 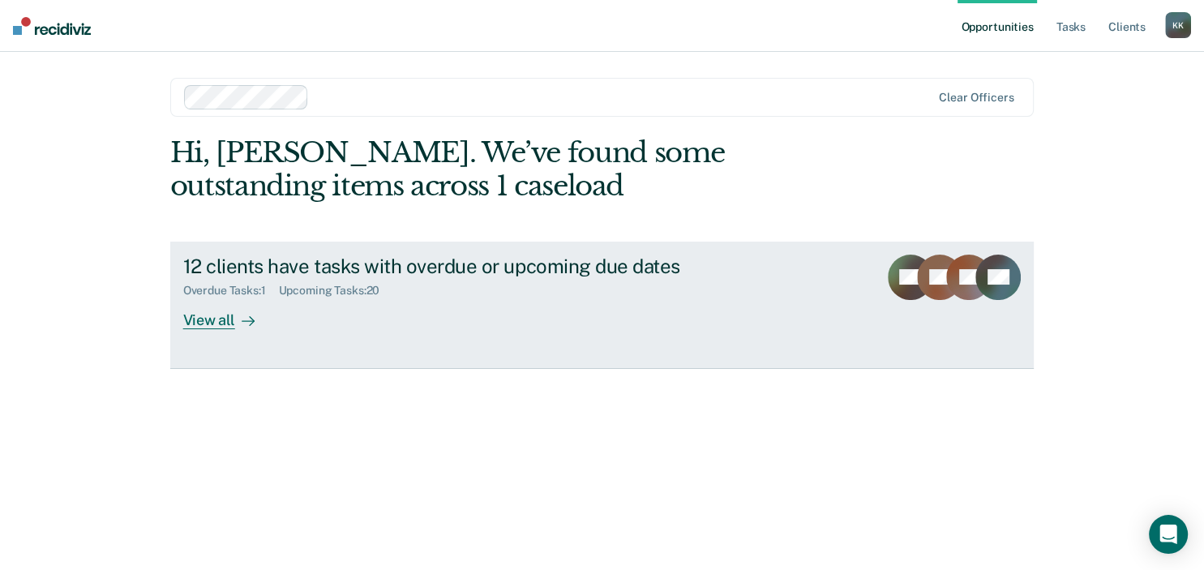 I want to click on div: Clear officers, so click(x=976, y=97).